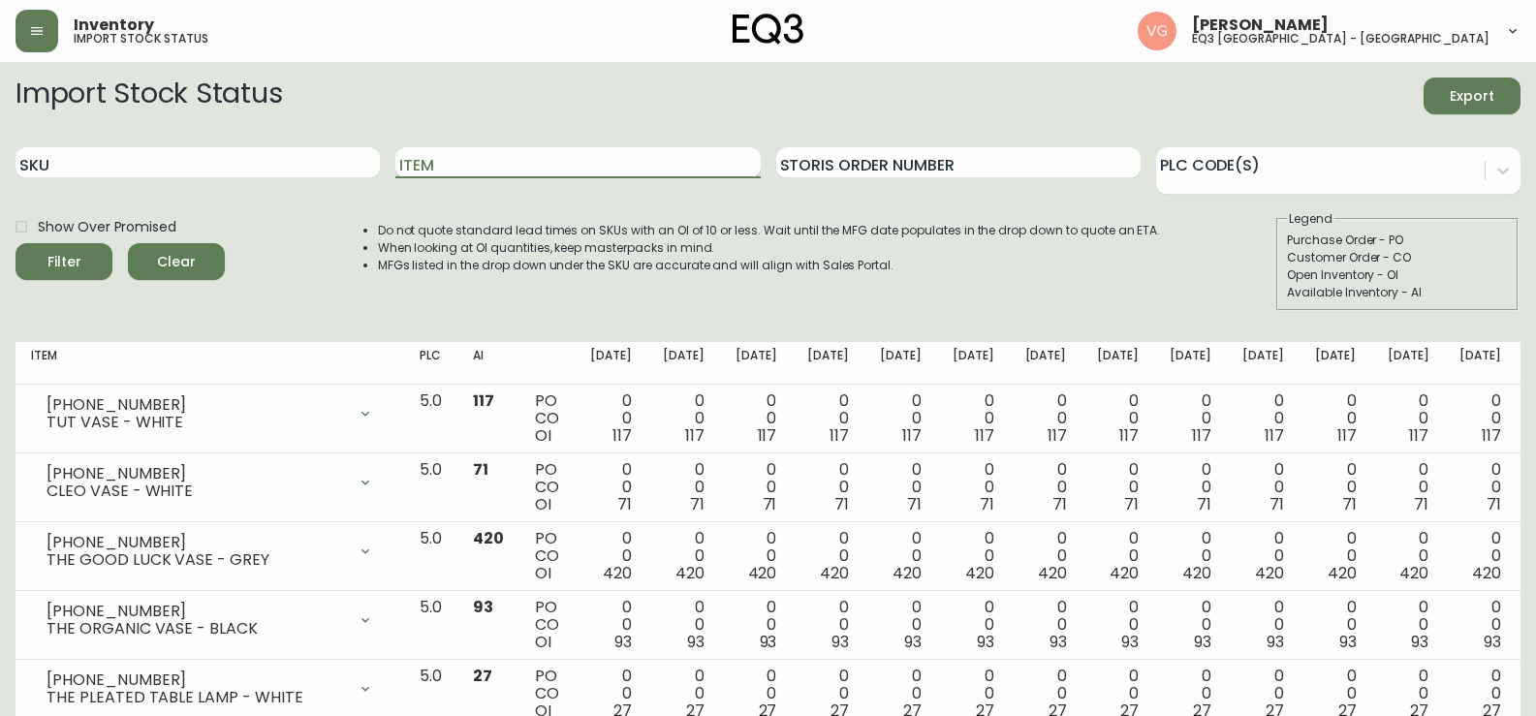 The width and height of the screenshot is (1536, 716). I want to click on li: MFGs listed in the drop down under the SKU are accurate and will align with Sales Portal., so click(769, 266).